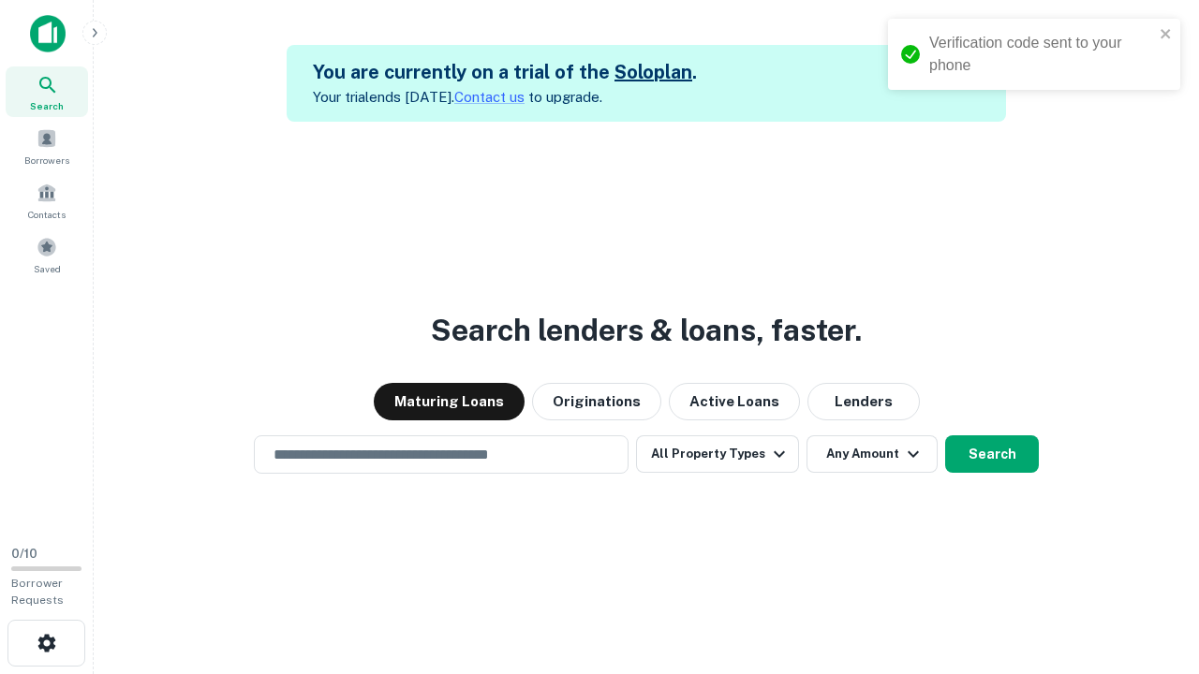 Image resolution: width=1199 pixels, height=674 pixels. Describe the element at coordinates (718, 454) in the screenshot. I see `button: All Property Types` at that location.